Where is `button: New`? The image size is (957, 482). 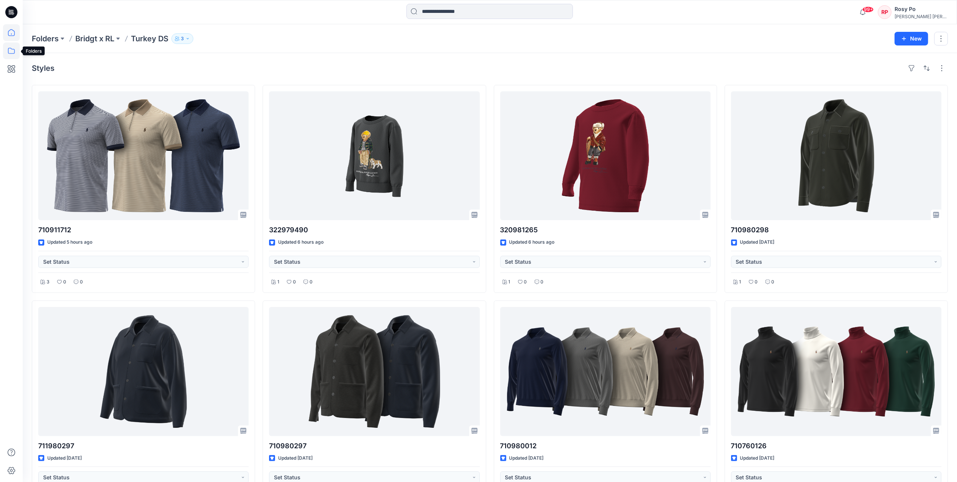 button: New is located at coordinates (912, 39).